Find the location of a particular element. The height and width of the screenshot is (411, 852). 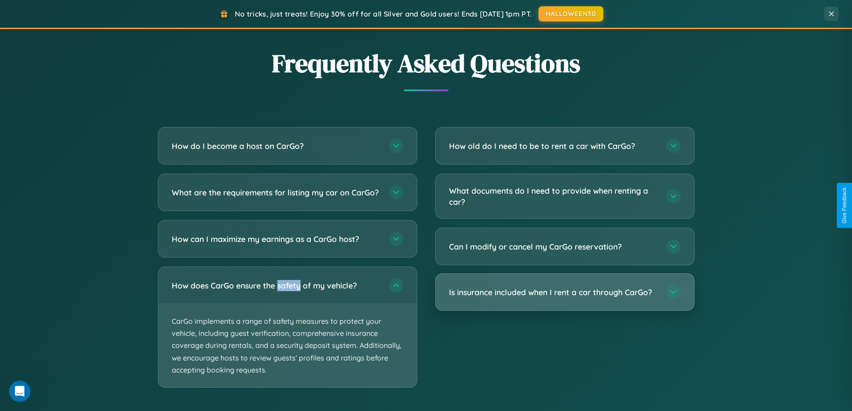

h3: What documents do I need to provide when renting a car? is located at coordinates (554, 196).